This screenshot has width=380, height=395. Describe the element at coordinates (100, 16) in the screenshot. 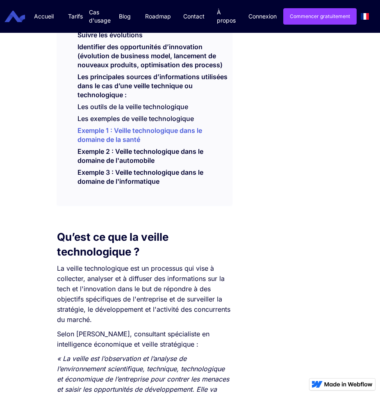

I see `div: Cas d'usage` at that location.